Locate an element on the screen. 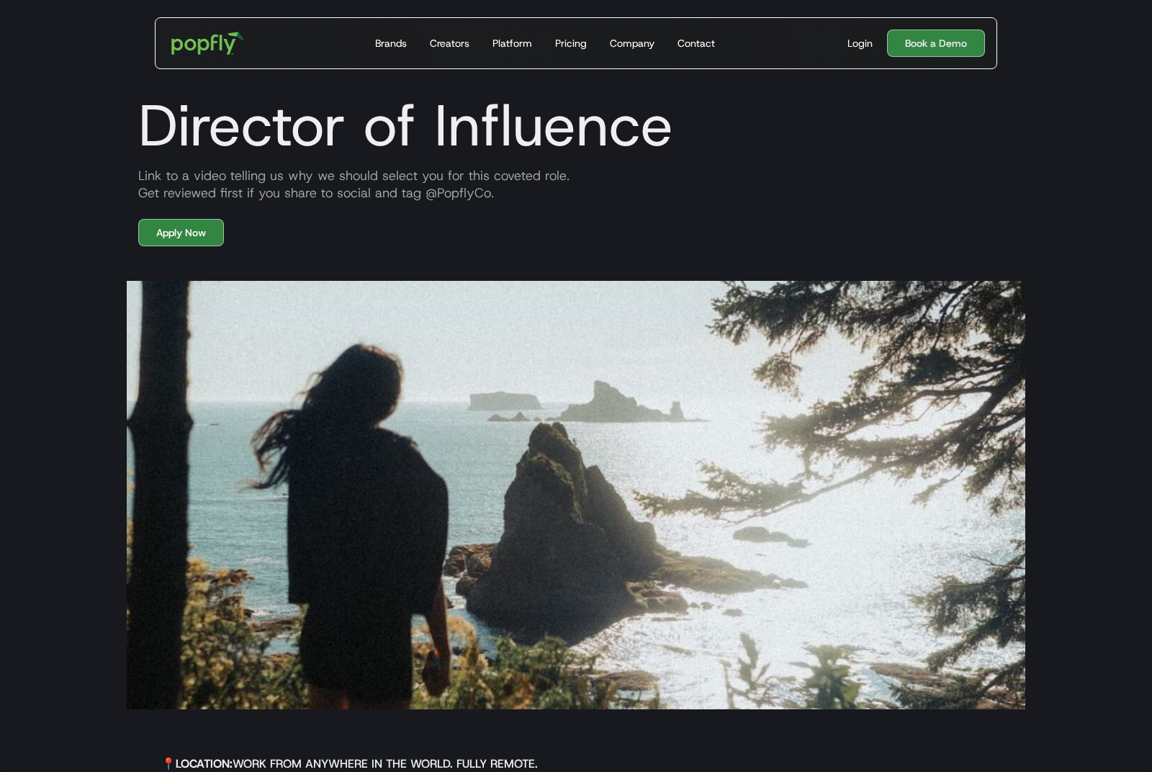 The height and width of the screenshot is (772, 1152). a: Login is located at coordinates (860, 43).